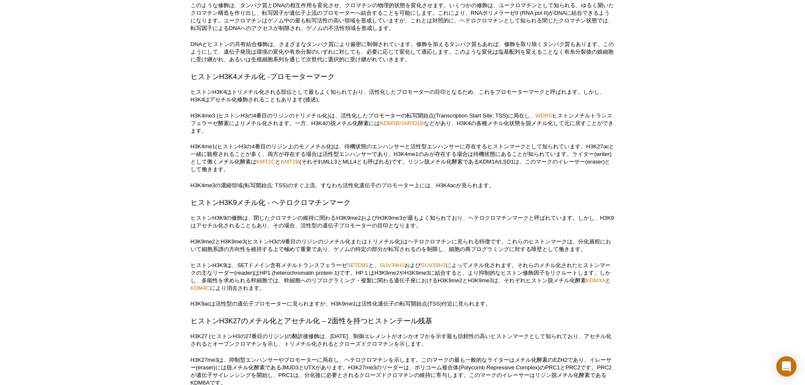 The width and height of the screenshot is (805, 385). I want to click on h3: ヒストンH3K27のメチル化とアセチル化 – 2面性を持つヒストンテール残基, so click(403, 321).